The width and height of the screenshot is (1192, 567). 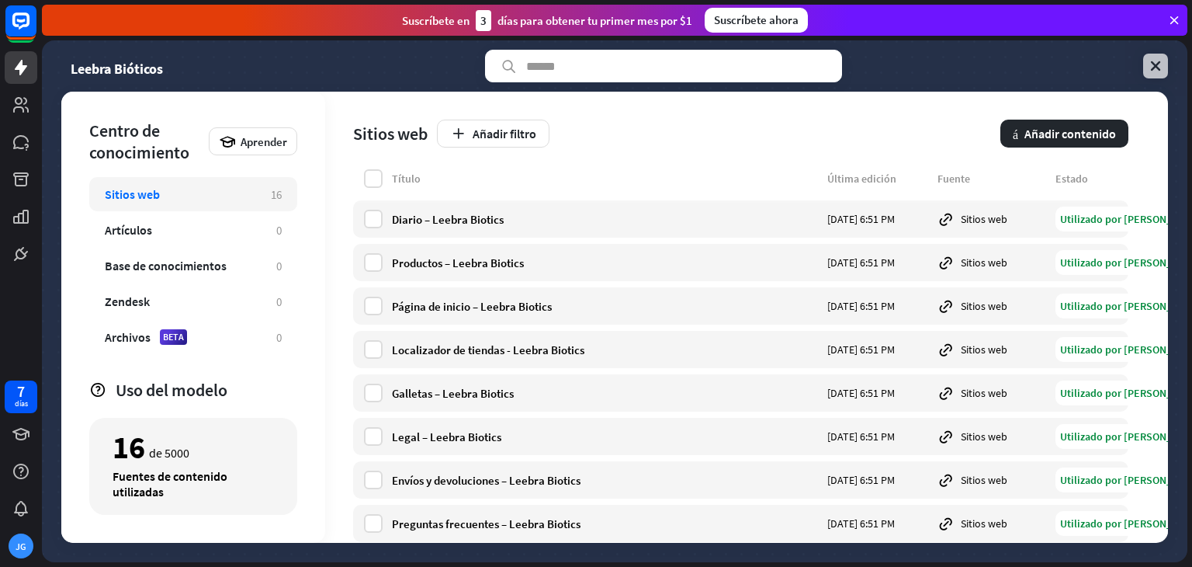 What do you see at coordinates (1064, 134) in the screenshot?
I see `button: másAñadir contenido` at bounding box center [1064, 134].